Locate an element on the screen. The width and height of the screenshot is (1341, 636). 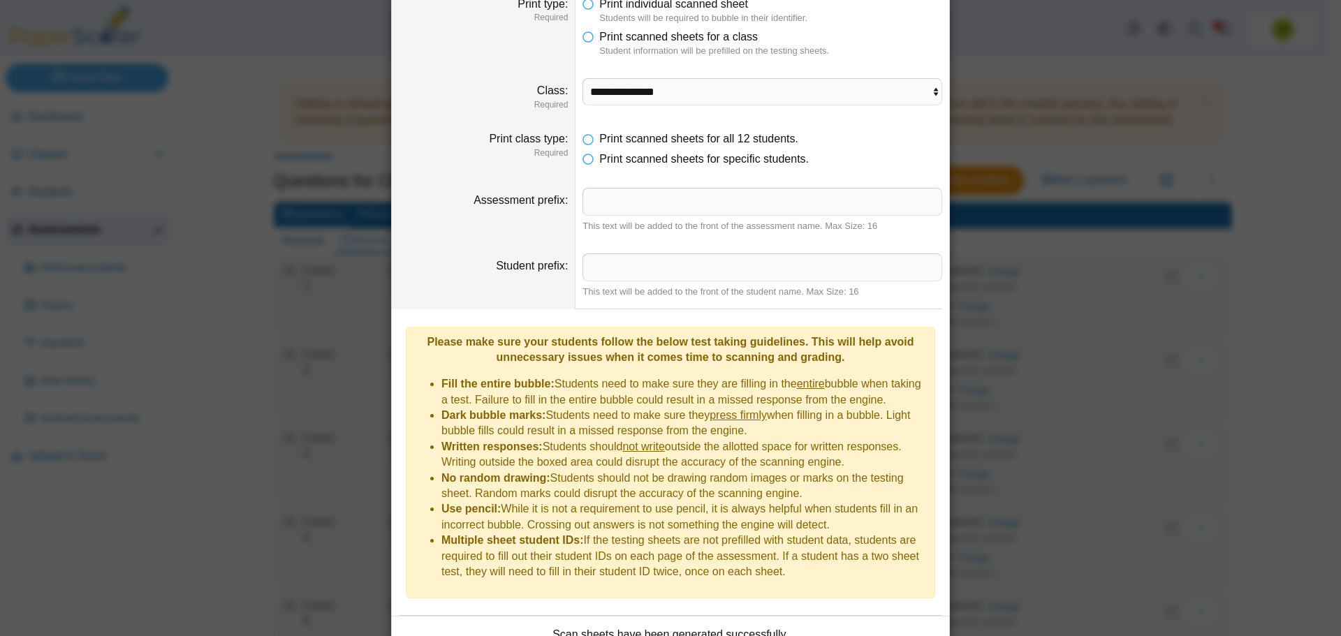
b: Fill the entire bubble: is located at coordinates (498, 384).